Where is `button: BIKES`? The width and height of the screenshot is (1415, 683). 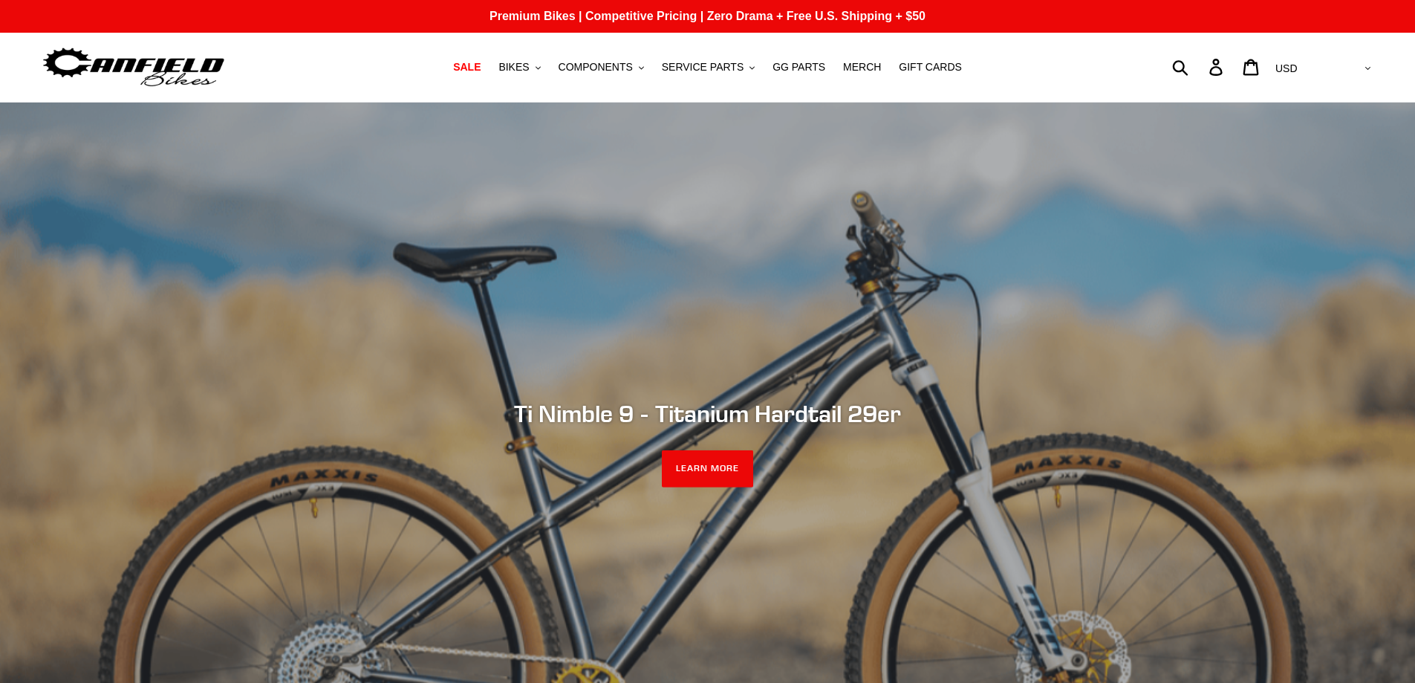 button: BIKES is located at coordinates (519, 67).